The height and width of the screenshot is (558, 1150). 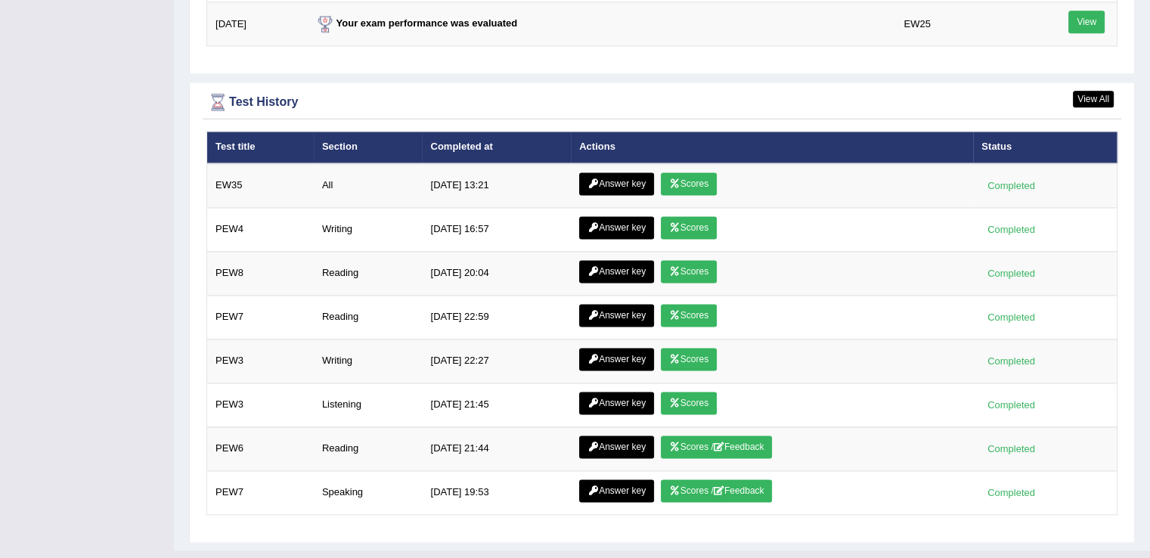 What do you see at coordinates (661, 102) in the screenshot?
I see `div: Test History` at bounding box center [661, 102].